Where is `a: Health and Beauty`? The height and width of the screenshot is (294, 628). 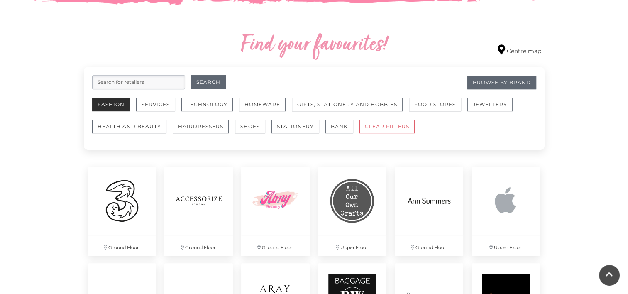 a: Health and Beauty is located at coordinates (132, 130).